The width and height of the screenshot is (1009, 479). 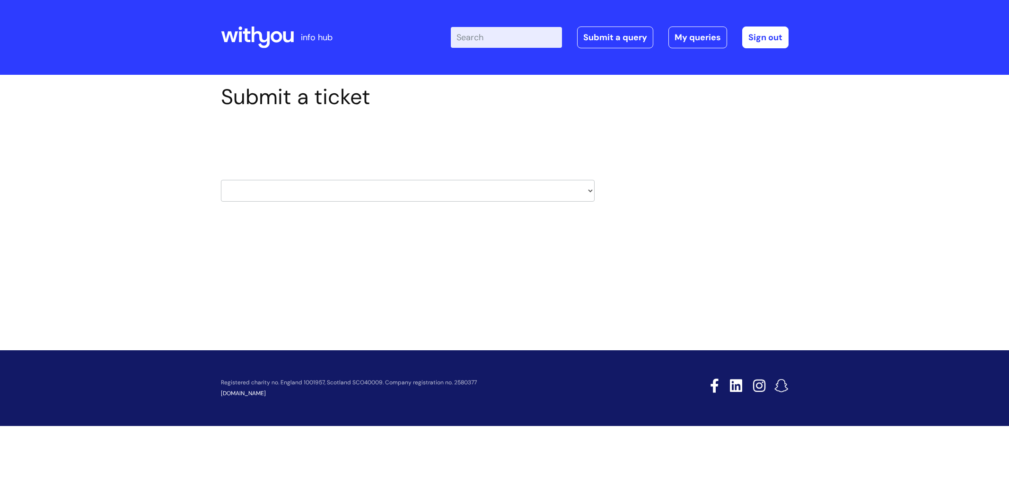 I want to click on a: My queries, so click(x=698, y=37).